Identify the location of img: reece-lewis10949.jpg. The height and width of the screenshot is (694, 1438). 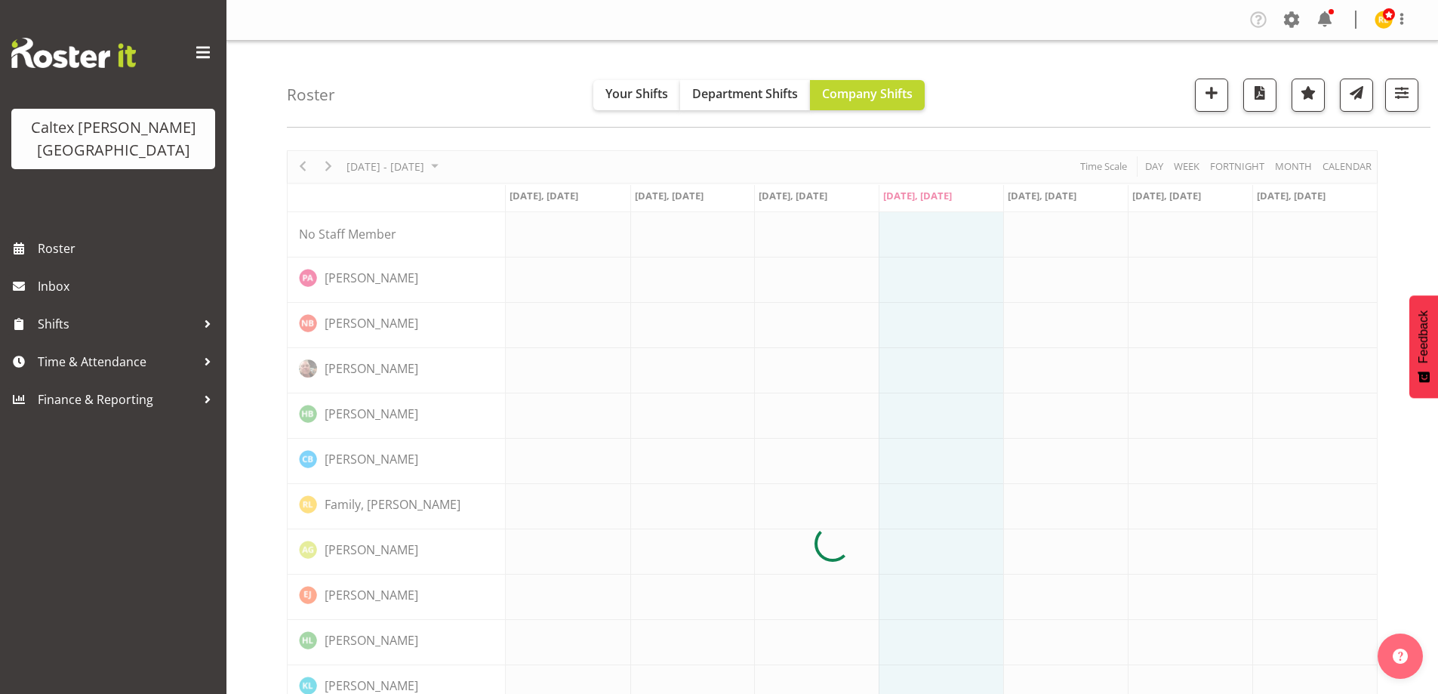
(1383, 20).